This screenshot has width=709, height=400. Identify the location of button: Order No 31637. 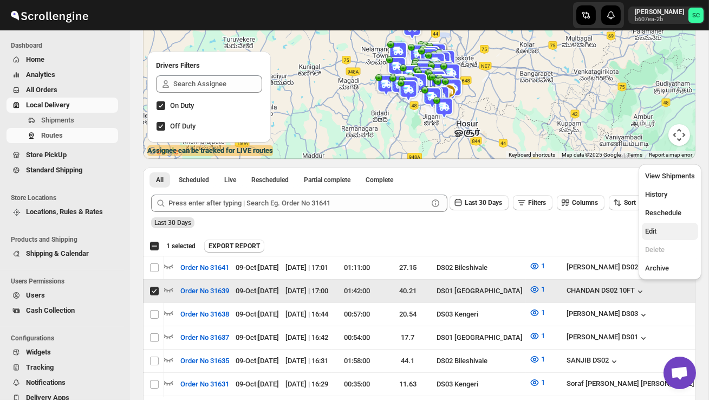
(205, 338).